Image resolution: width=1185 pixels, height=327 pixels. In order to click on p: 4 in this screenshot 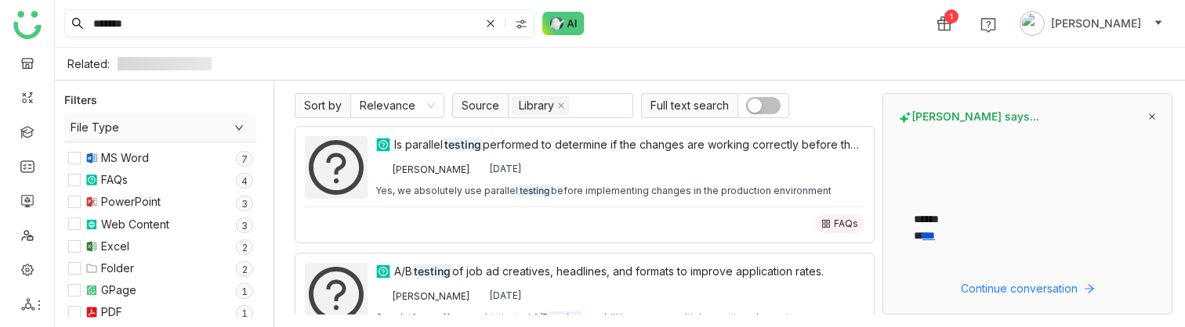, I will do `click(244, 182)`.